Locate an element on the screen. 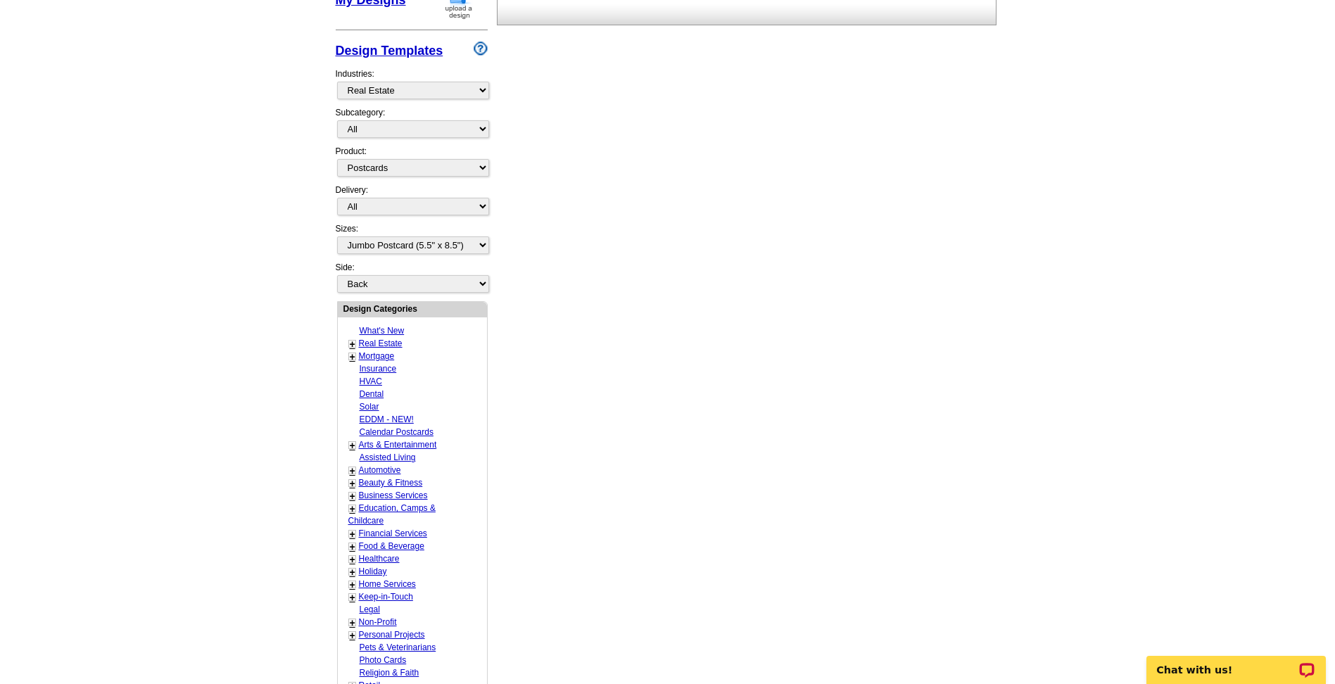 This screenshot has width=1335, height=684. div: Design Categories is located at coordinates (412, 308).